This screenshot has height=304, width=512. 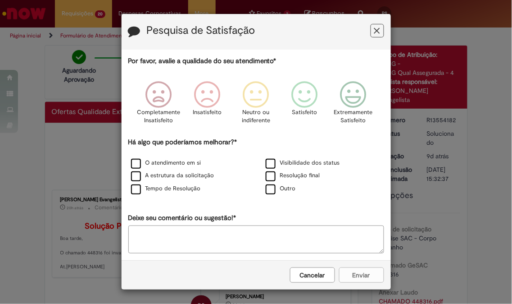 I want to click on p: Satisfeito, so click(x=305, y=112).